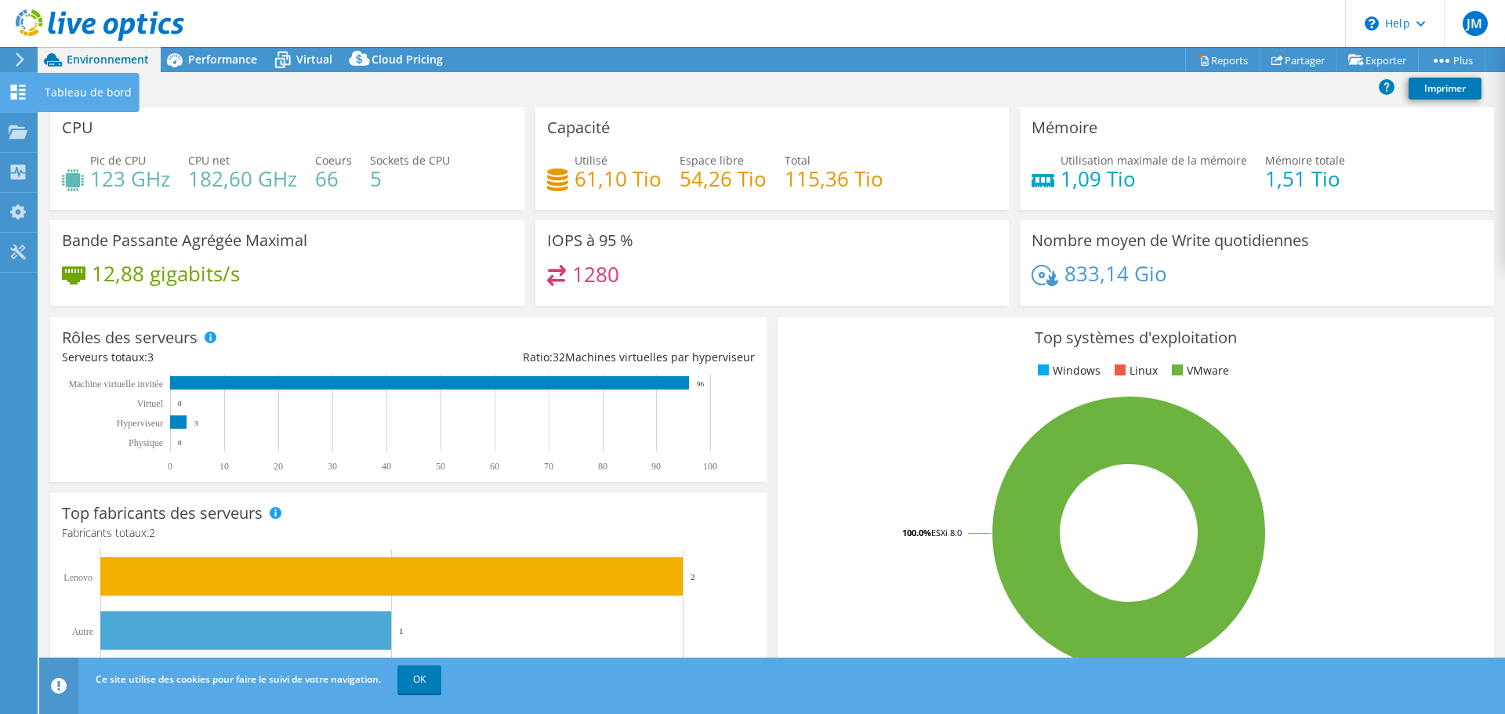 The width and height of the screenshot is (1505, 714). What do you see at coordinates (1298, 60) in the screenshot?
I see `a: Partager` at bounding box center [1298, 60].